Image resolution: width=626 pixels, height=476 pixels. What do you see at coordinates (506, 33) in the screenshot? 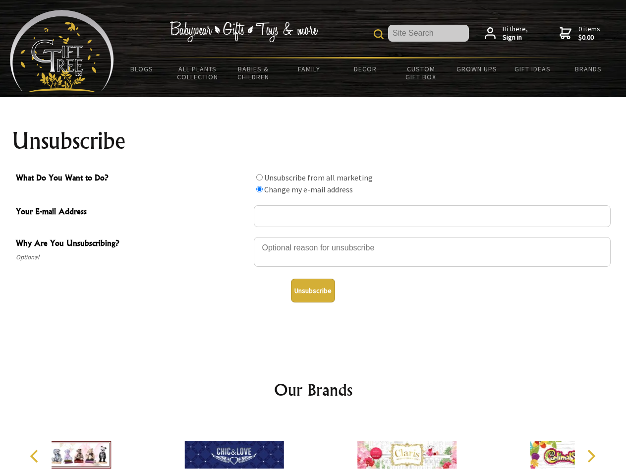
I see `a: Hi there,Sign in` at bounding box center [506, 33].